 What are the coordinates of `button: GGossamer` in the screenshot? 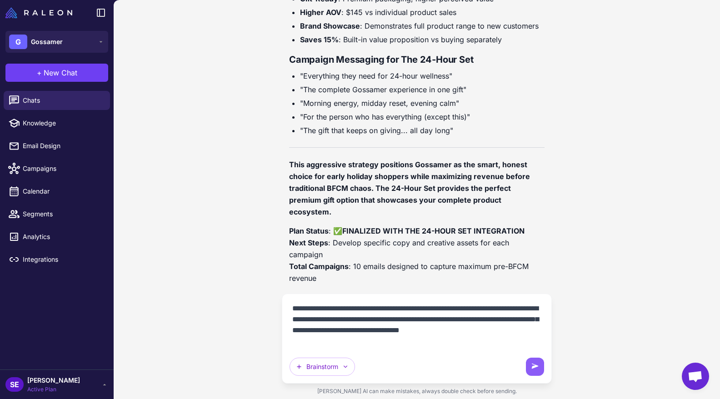 It's located at (57, 42).